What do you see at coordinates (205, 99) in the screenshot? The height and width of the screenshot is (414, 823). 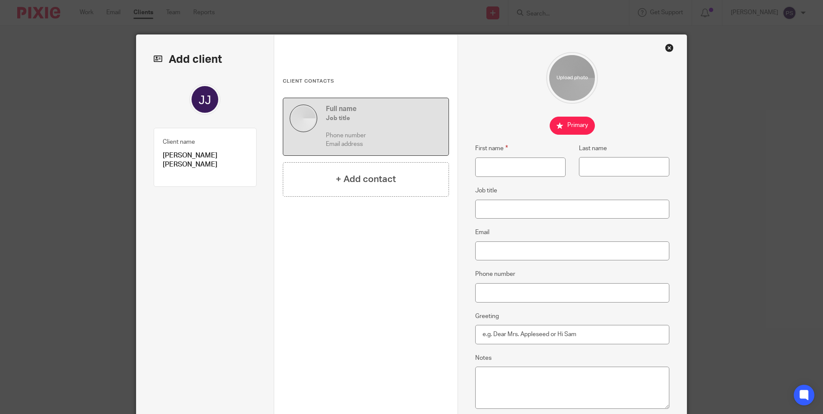 I see `img: svg%3E` at bounding box center [205, 99].